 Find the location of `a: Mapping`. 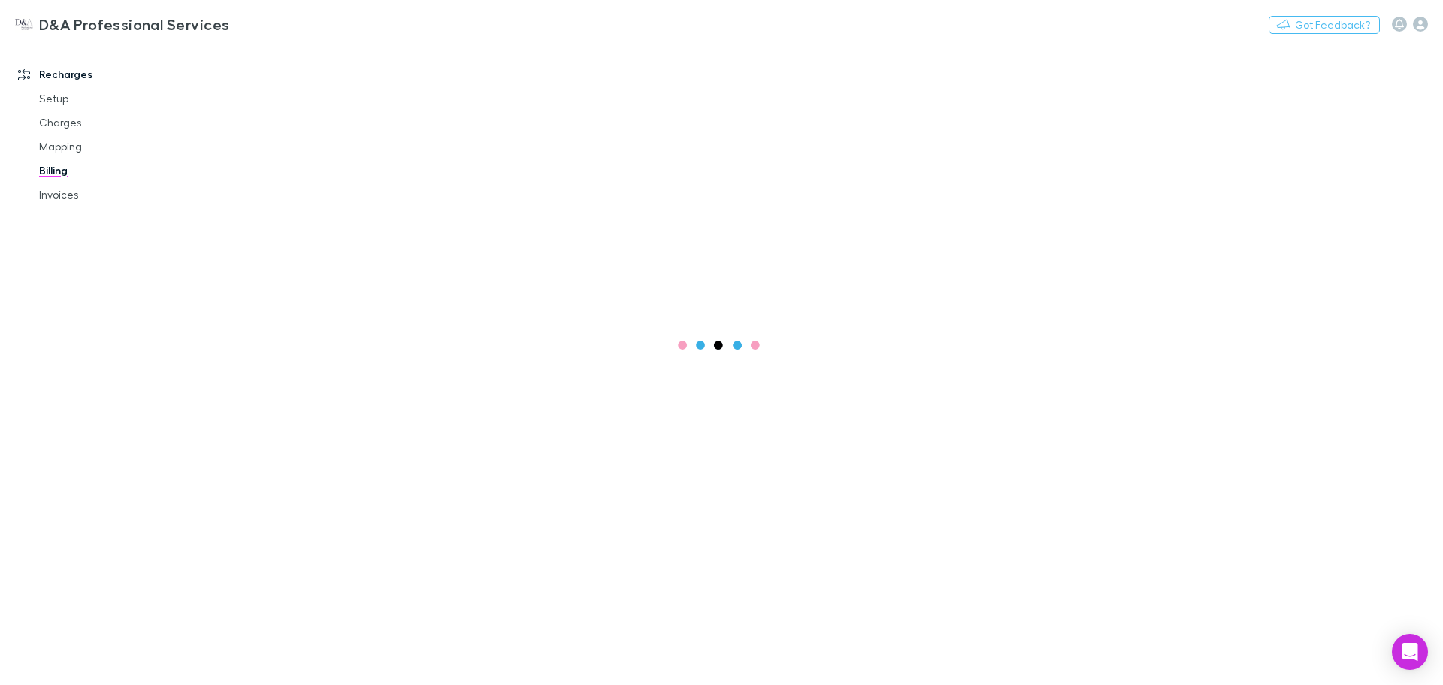

a: Mapping is located at coordinates (113, 147).